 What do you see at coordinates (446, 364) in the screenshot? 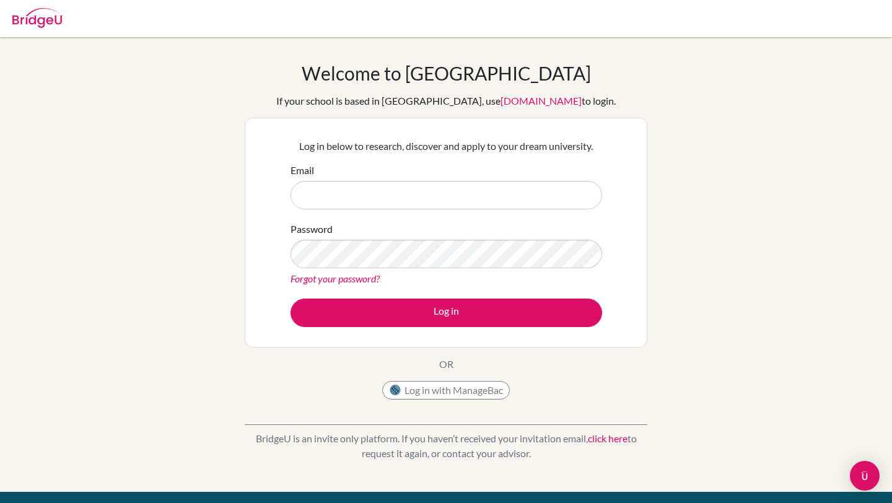
I see `p: OR` at bounding box center [446, 364].